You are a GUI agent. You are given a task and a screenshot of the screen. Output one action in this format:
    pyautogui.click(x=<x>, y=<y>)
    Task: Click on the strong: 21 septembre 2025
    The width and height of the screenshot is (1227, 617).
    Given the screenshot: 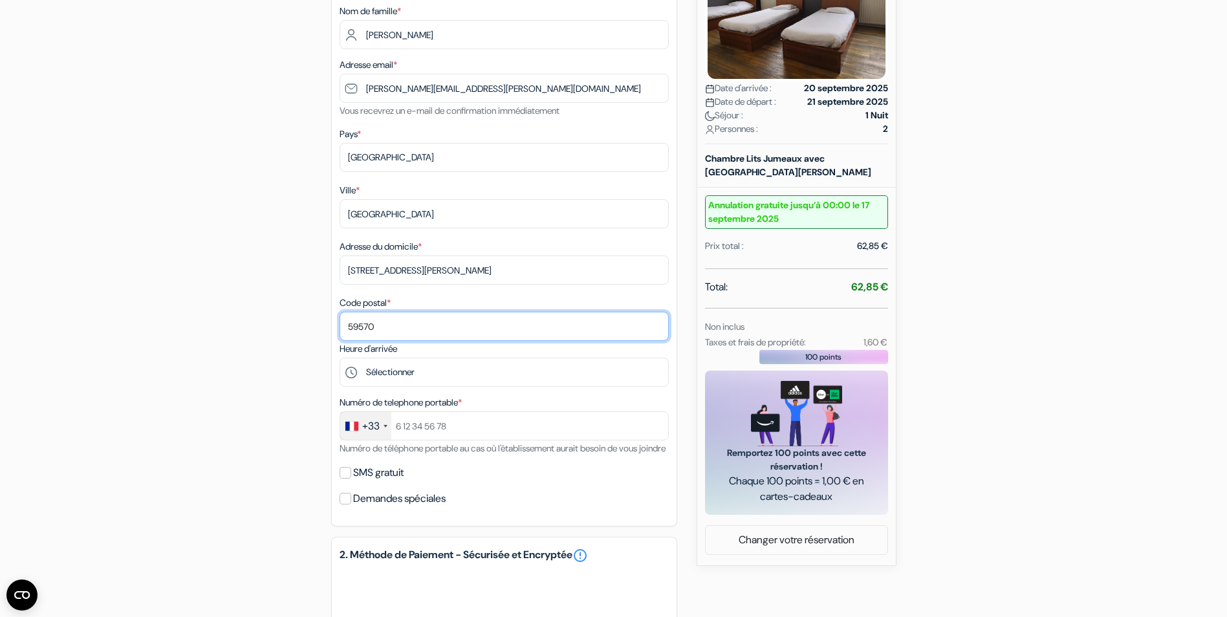 What is the action you would take?
    pyautogui.click(x=847, y=102)
    